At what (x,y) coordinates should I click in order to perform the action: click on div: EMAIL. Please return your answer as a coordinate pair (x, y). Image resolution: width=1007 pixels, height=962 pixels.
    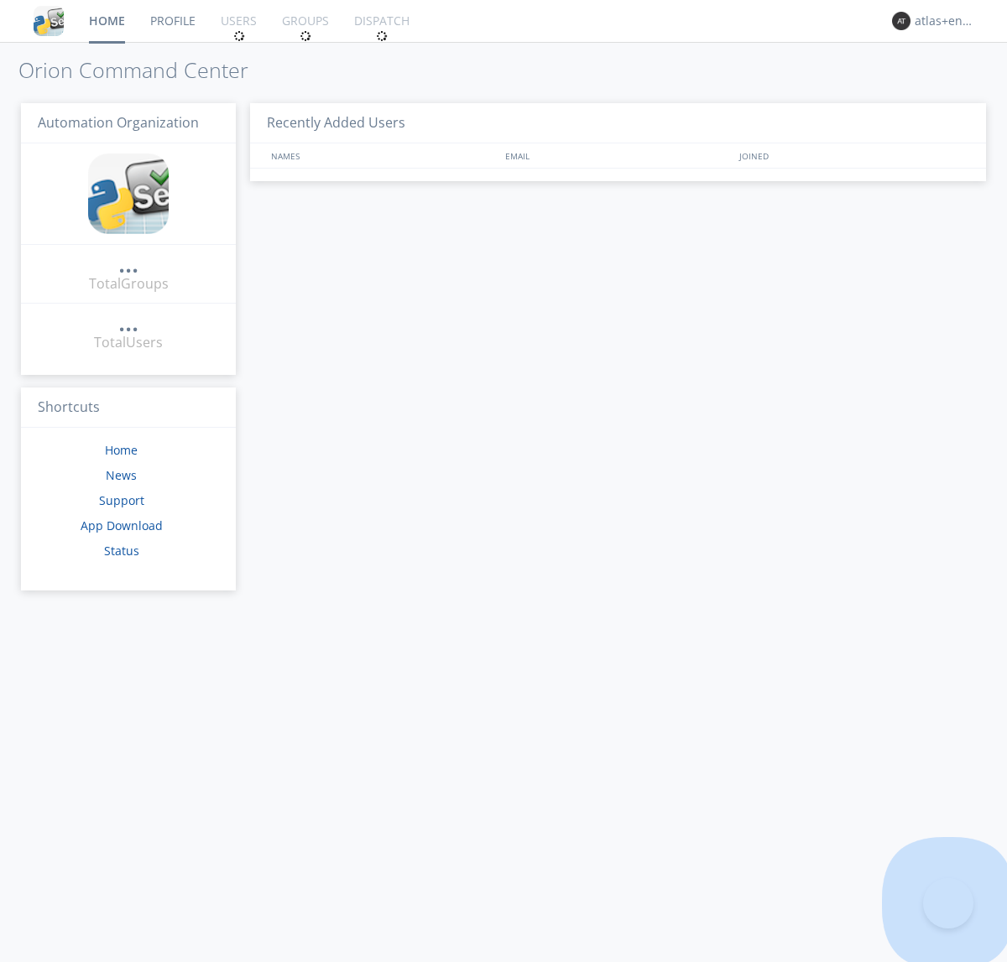
    Looking at the image, I should click on (618, 155).